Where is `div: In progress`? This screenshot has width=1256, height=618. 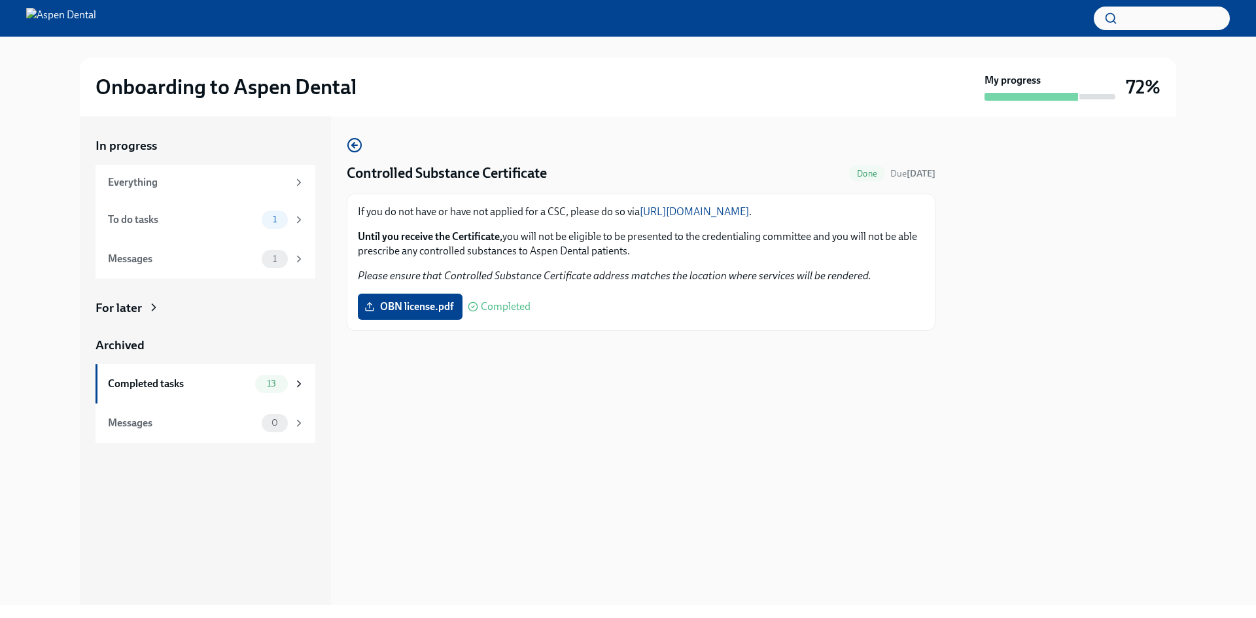
div: In progress is located at coordinates (205, 146).